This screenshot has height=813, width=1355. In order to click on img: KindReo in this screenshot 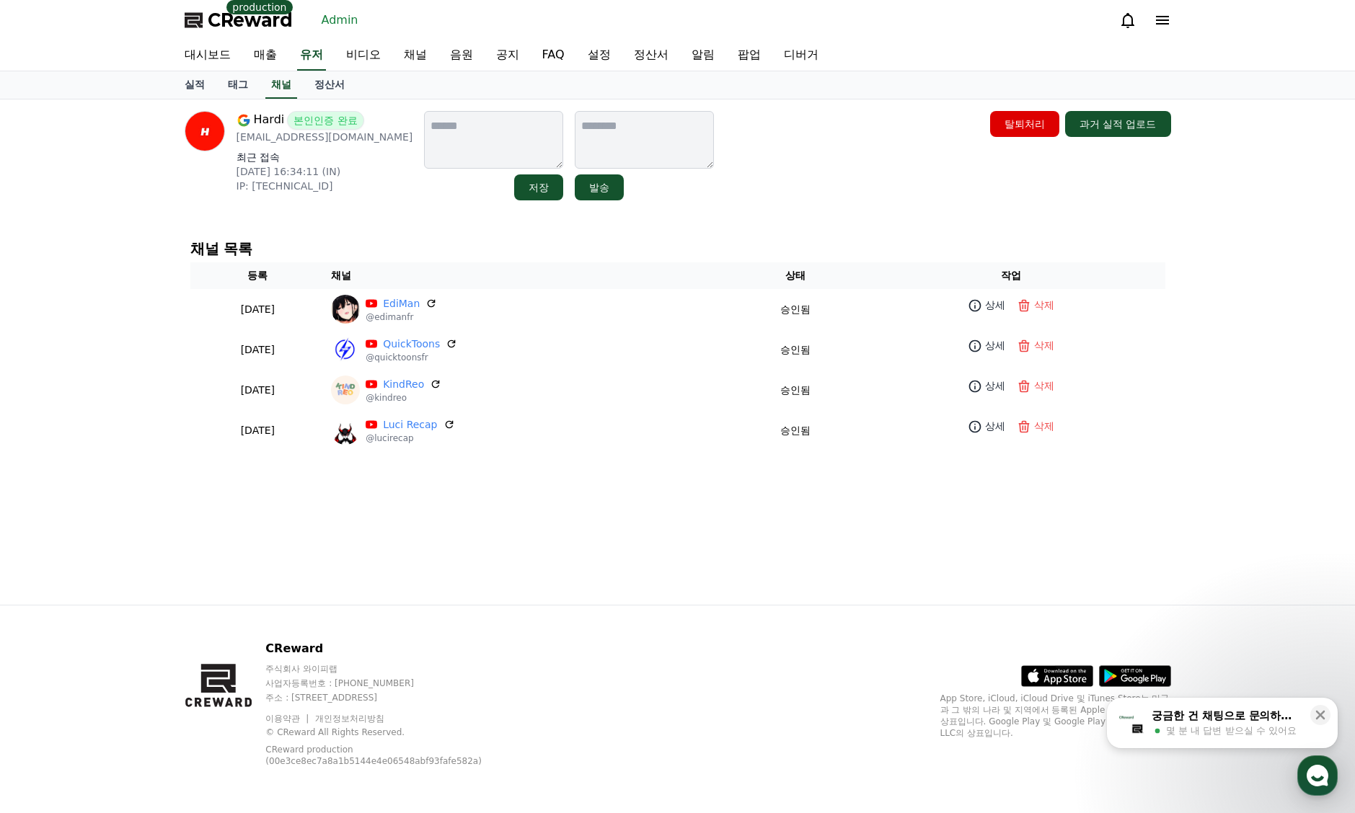, I will do `click(345, 390)`.